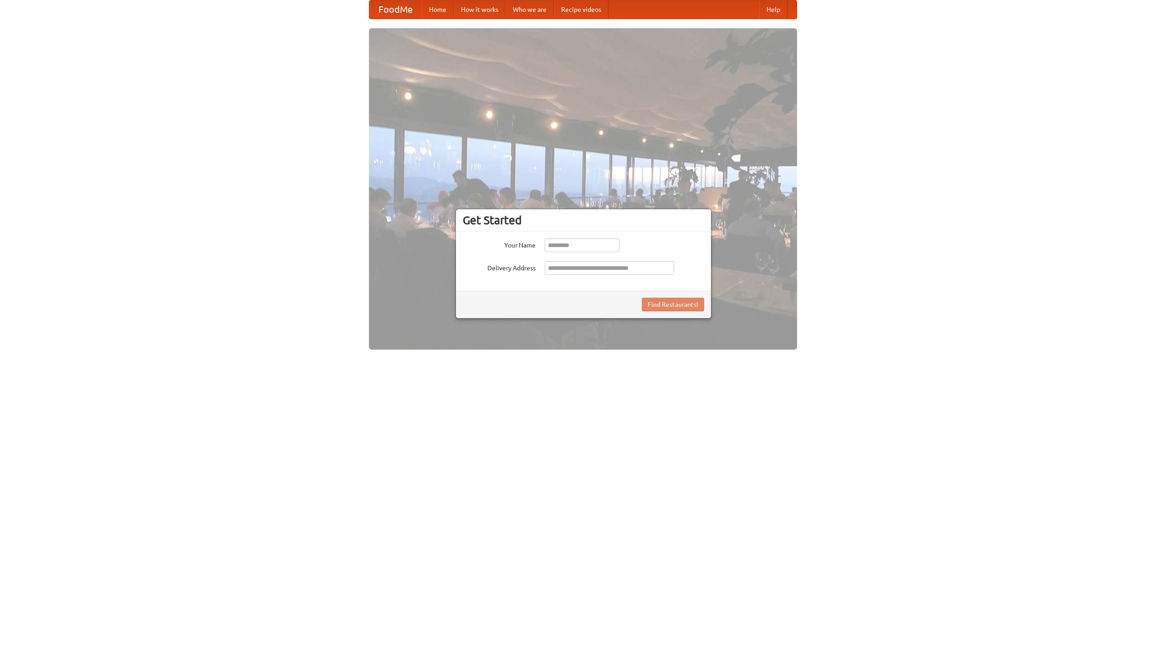 This screenshot has width=1166, height=645. Describe the element at coordinates (480, 10) in the screenshot. I see `a: How it works` at that location.